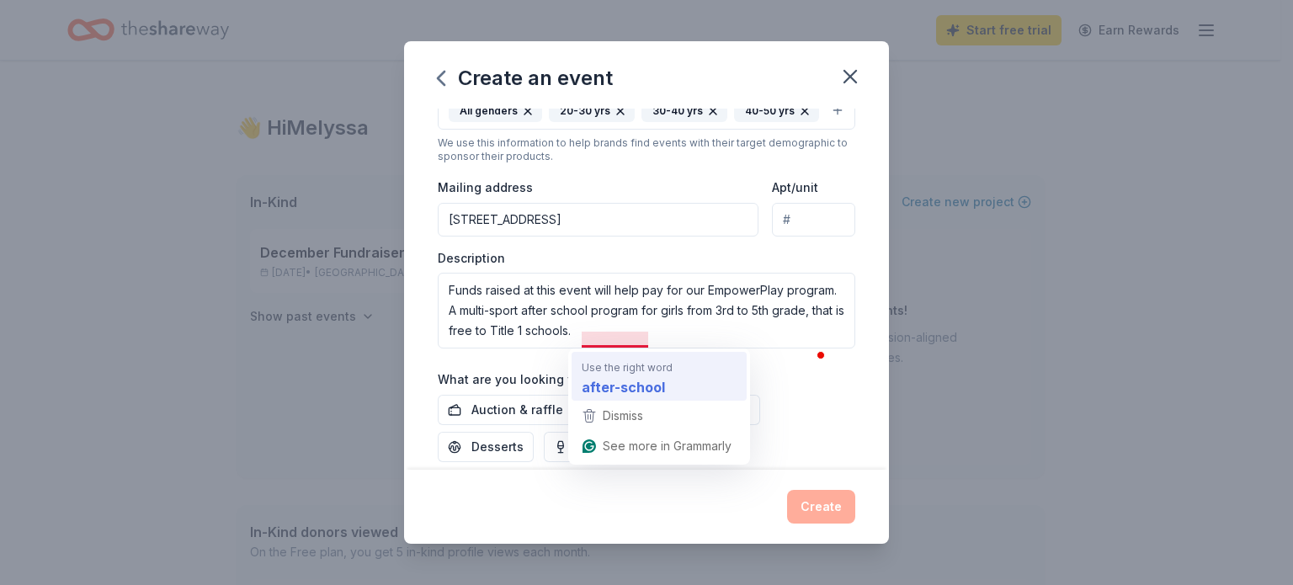 The image size is (1293, 585). What do you see at coordinates (471, 258) in the screenshot?
I see `label: Description` at bounding box center [471, 258].